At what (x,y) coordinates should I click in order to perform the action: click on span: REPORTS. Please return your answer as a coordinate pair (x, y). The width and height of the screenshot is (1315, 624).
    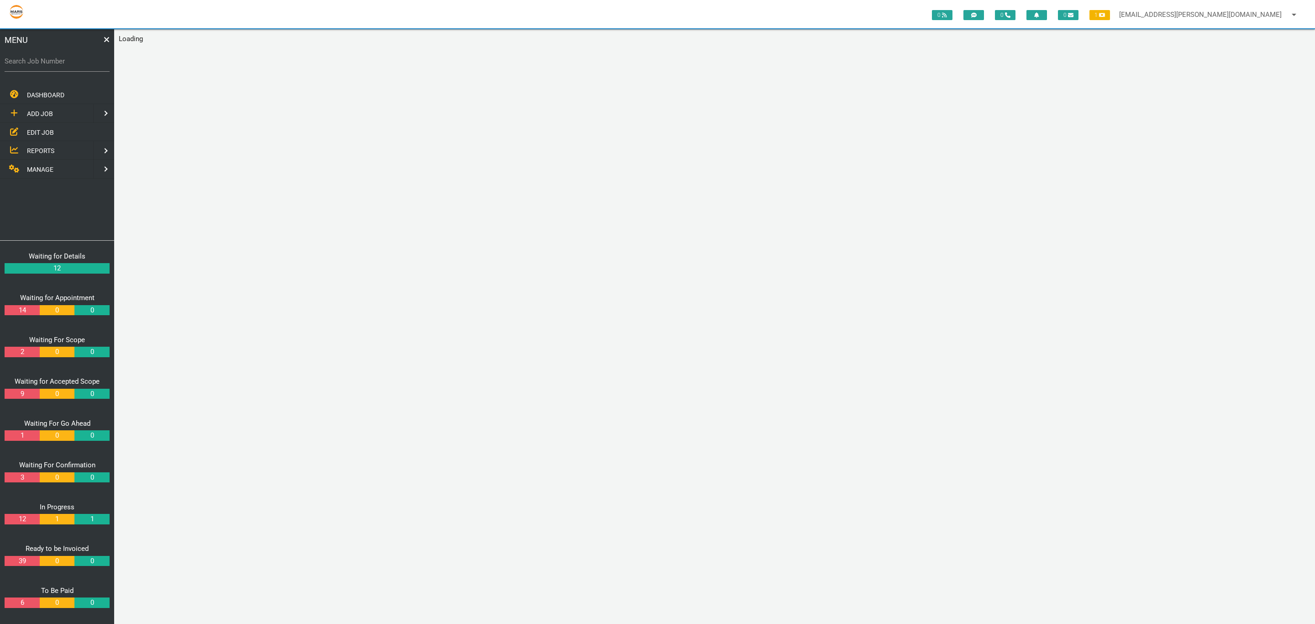
    Looking at the image, I should click on (41, 151).